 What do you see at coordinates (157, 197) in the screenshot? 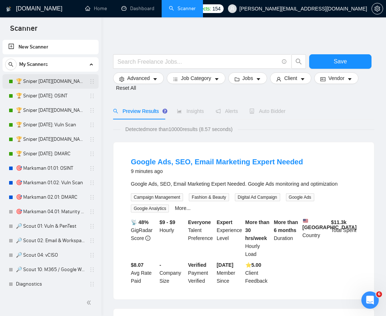
I see `span: Campaign Management` at bounding box center [157, 197].